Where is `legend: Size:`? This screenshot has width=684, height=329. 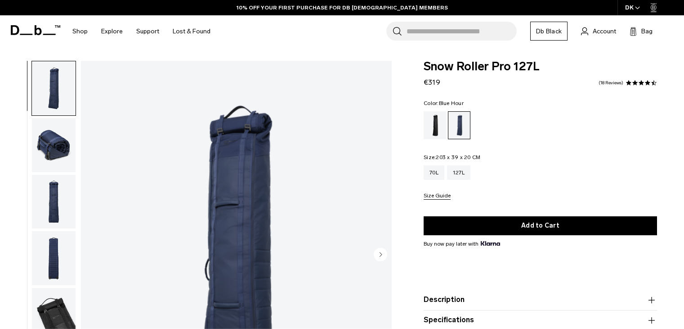 legend: Size: is located at coordinates (452, 157).